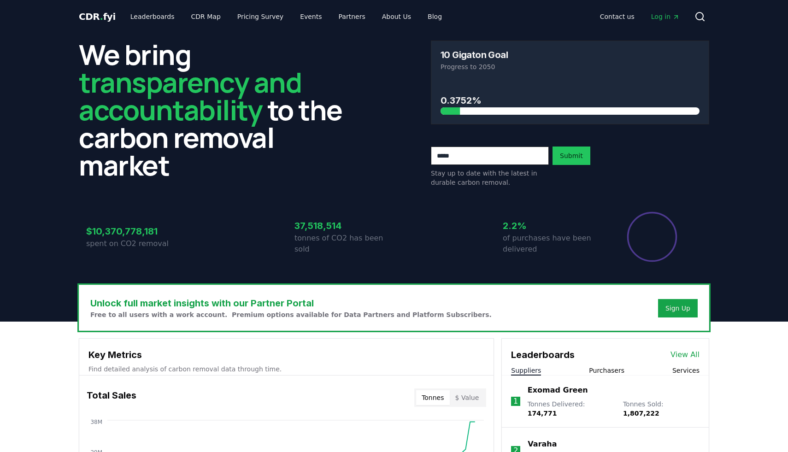 The width and height of the screenshot is (788, 452). What do you see at coordinates (557, 390) in the screenshot?
I see `a: Exomad Green` at bounding box center [557, 390].